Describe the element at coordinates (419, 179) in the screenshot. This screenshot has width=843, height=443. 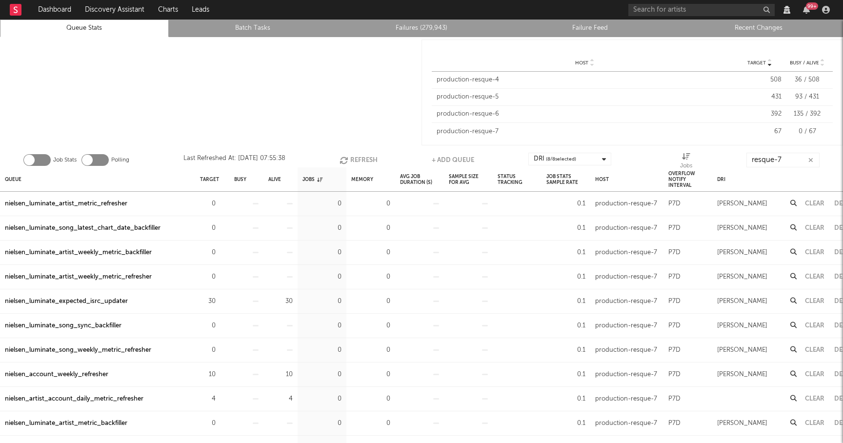
I see `div: Avg Job Duration (s)` at that location.